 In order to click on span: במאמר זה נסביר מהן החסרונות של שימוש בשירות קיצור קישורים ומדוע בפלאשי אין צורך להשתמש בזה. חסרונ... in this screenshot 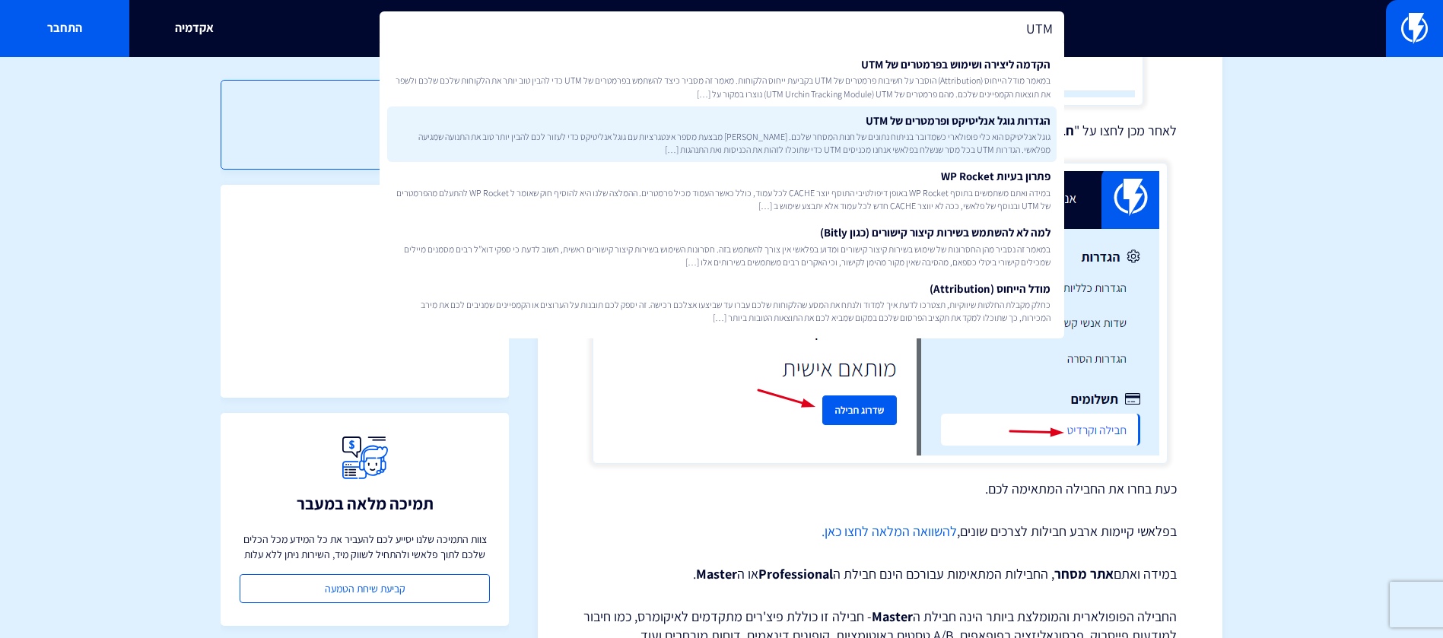, I will do `click(722, 256)`.